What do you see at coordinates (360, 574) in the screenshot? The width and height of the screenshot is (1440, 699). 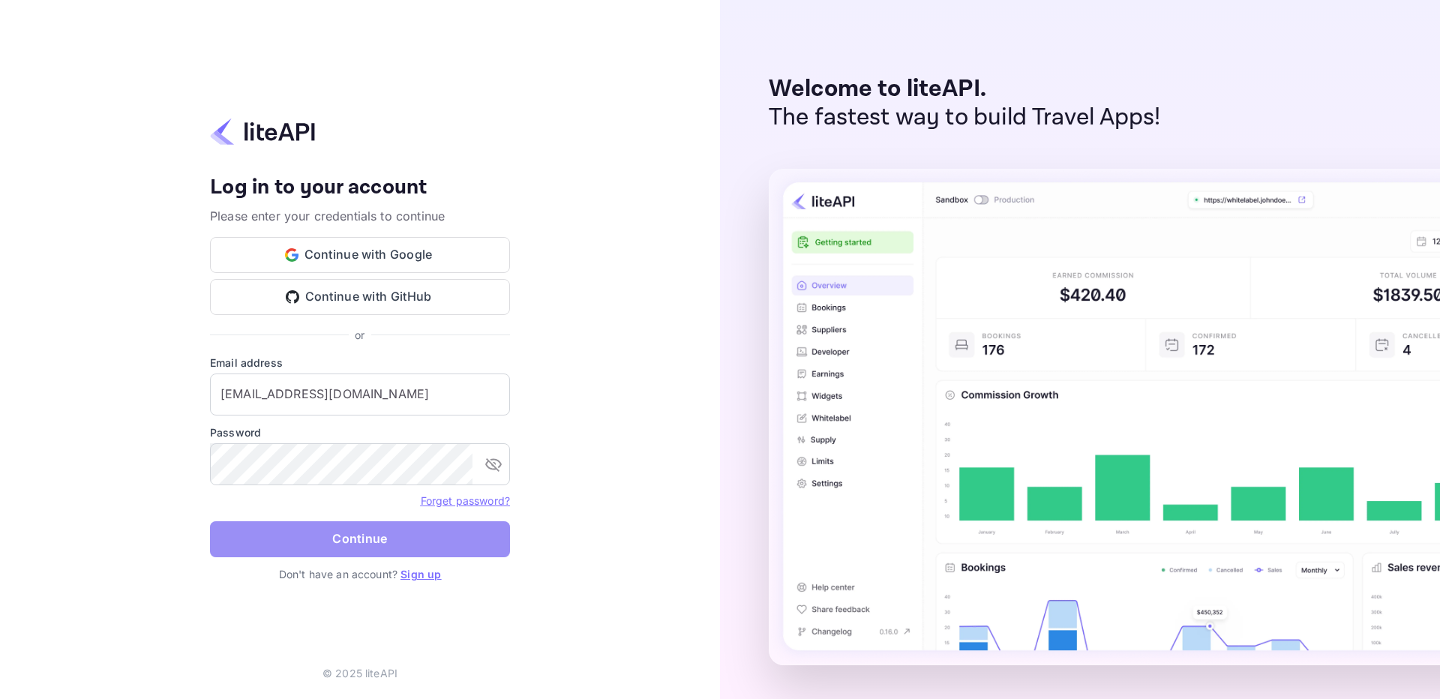 I see `p: Don't have an account?` at bounding box center [360, 574].